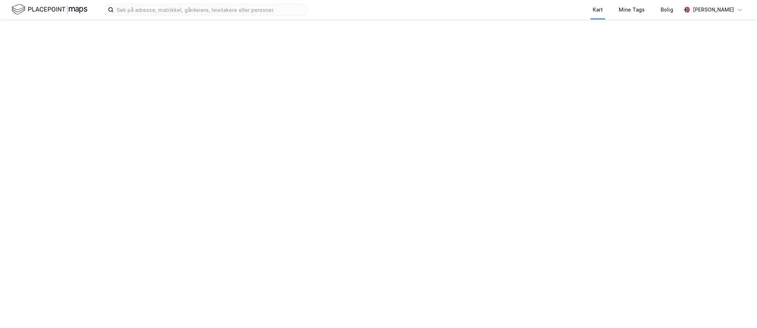  What do you see at coordinates (210, 10) in the screenshot?
I see `input: Søk på adresse, matrikkel, gårdeiere, leietakere eller personer` at bounding box center [210, 10].